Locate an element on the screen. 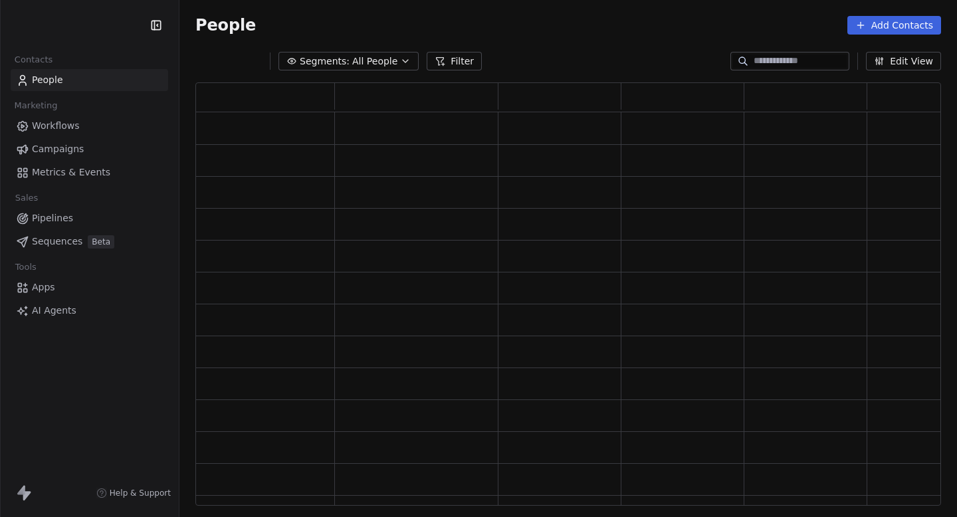 Image resolution: width=957 pixels, height=517 pixels. span: Contacts is located at coordinates (33, 60).